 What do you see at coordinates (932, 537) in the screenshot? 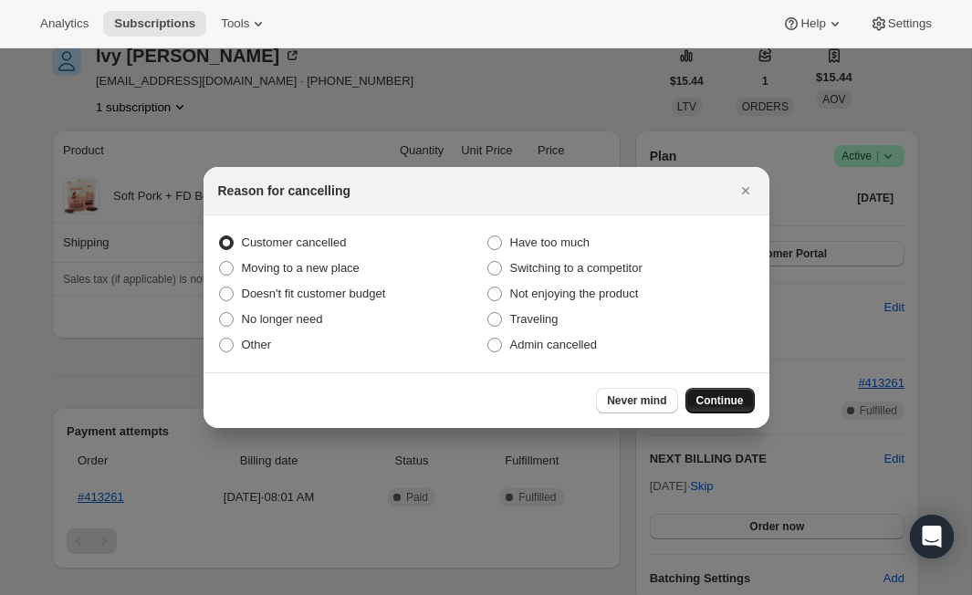
I see `div: Open Intercom Messenger` at bounding box center [932, 537].